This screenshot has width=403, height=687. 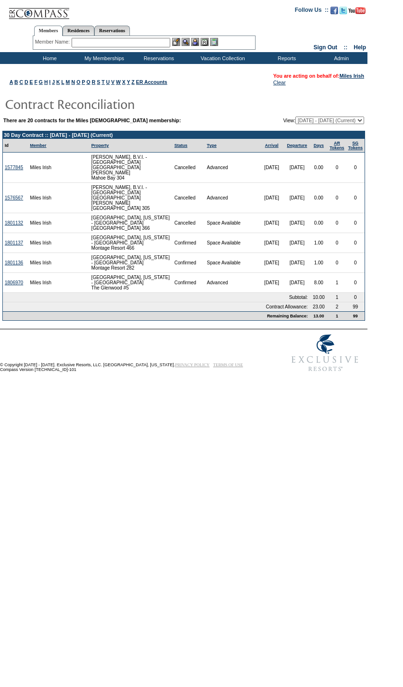 I want to click on td: Space Available, so click(x=232, y=263).